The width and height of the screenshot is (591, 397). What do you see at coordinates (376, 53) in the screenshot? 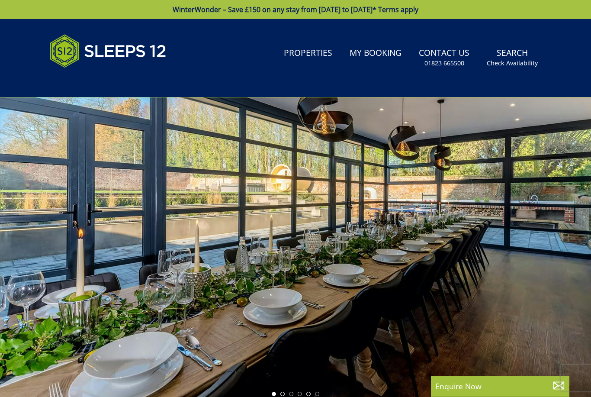
I see `a: My Booking` at bounding box center [376, 53].